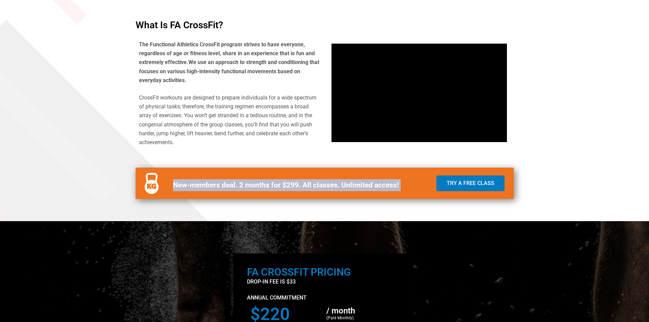  Describe the element at coordinates (229, 71) in the screenshot. I see `span: We use an approach to strength and conditioning that focuses on various high-intensity functional...` at that location.